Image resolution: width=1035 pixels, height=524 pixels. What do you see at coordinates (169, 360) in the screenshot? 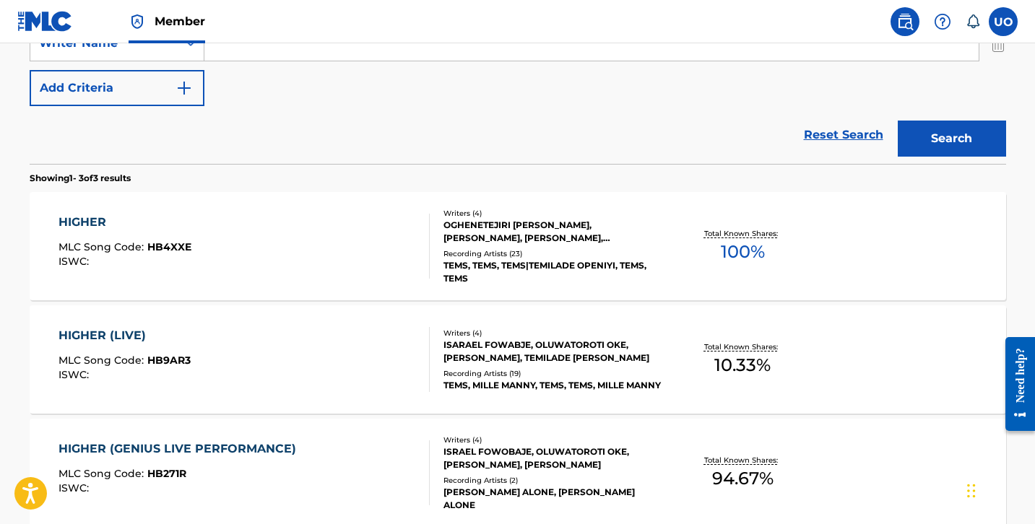
I see `span: HB9AR3` at bounding box center [169, 360].